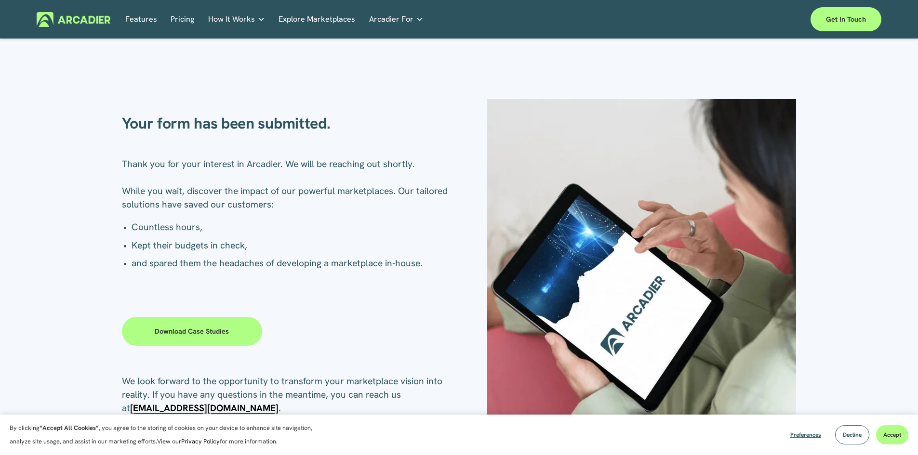 The height and width of the screenshot is (455, 918). What do you see at coordinates (295, 227) in the screenshot?
I see `p: Countless hours,` at bounding box center [295, 227].